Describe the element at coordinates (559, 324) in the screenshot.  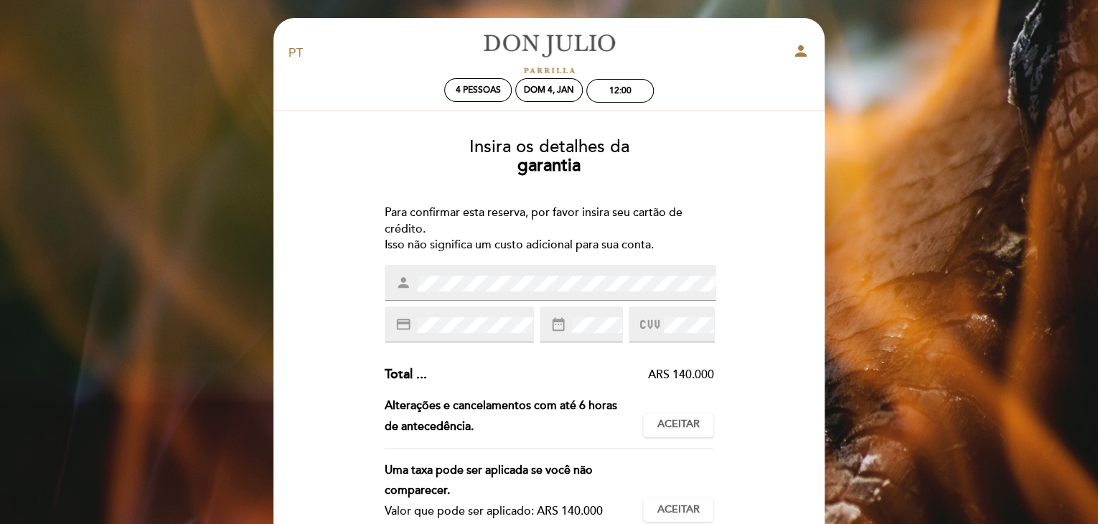
I see `i: date_range` at that location.